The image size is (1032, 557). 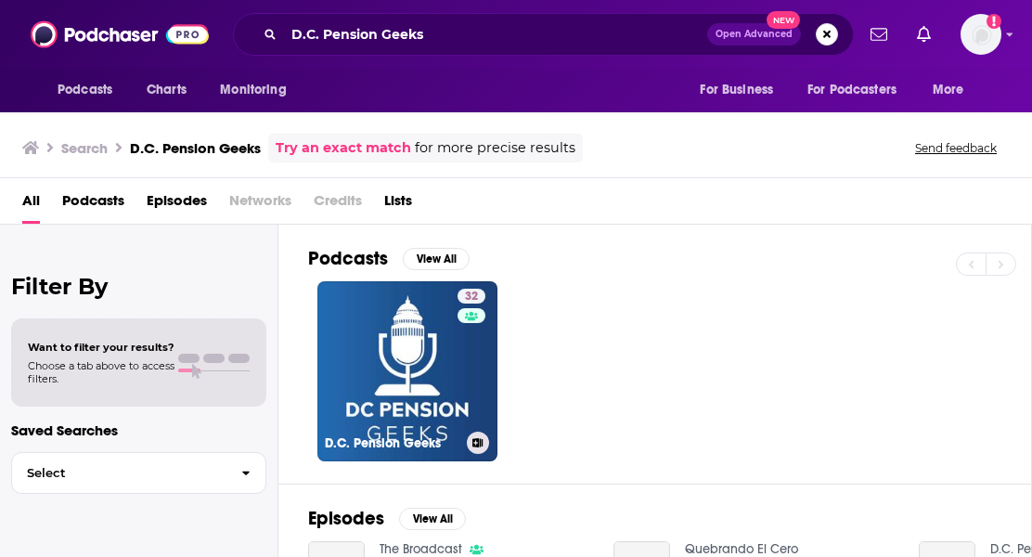 I want to click on a: The Broadcast, so click(x=420, y=548).